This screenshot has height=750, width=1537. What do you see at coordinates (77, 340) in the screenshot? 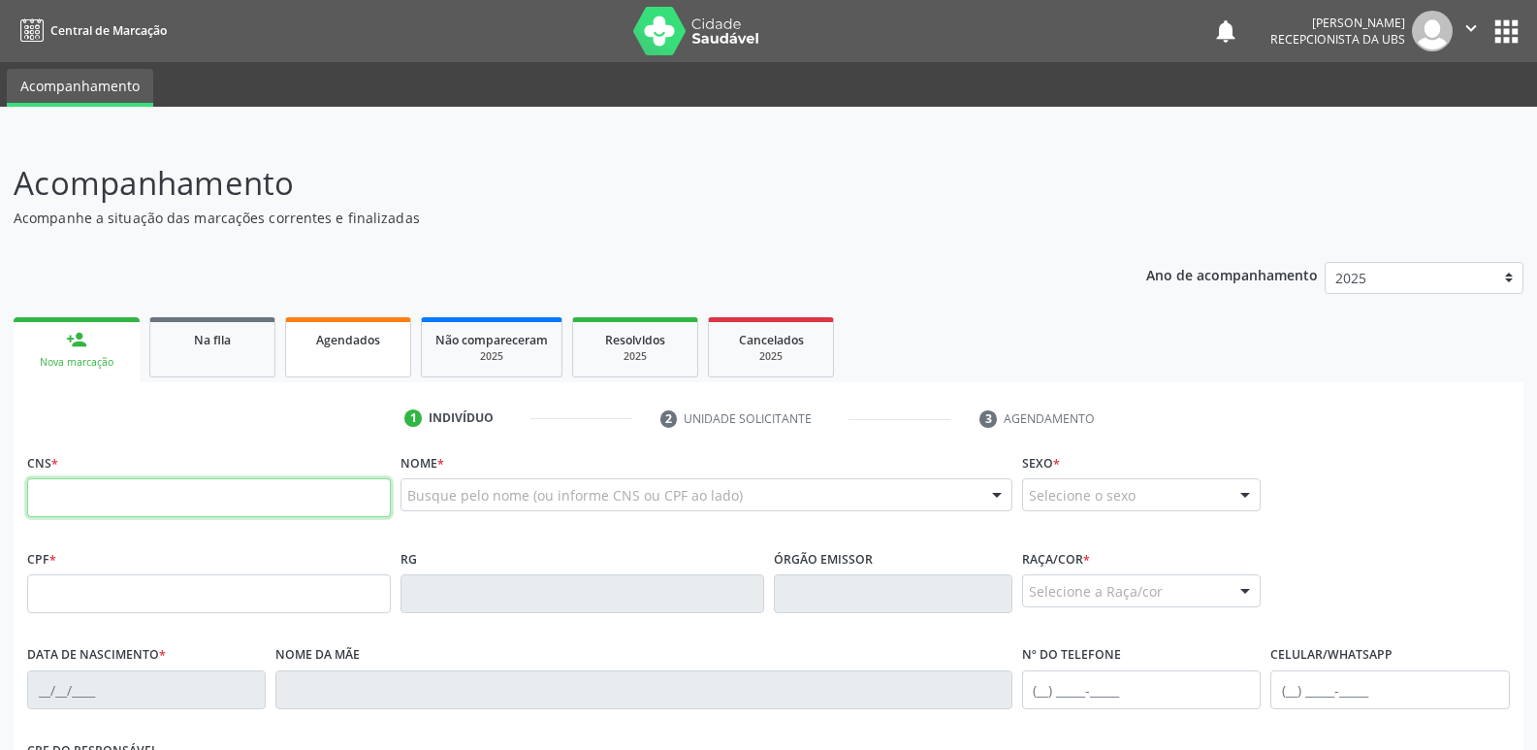
I see `div: person_add` at bounding box center [77, 340].